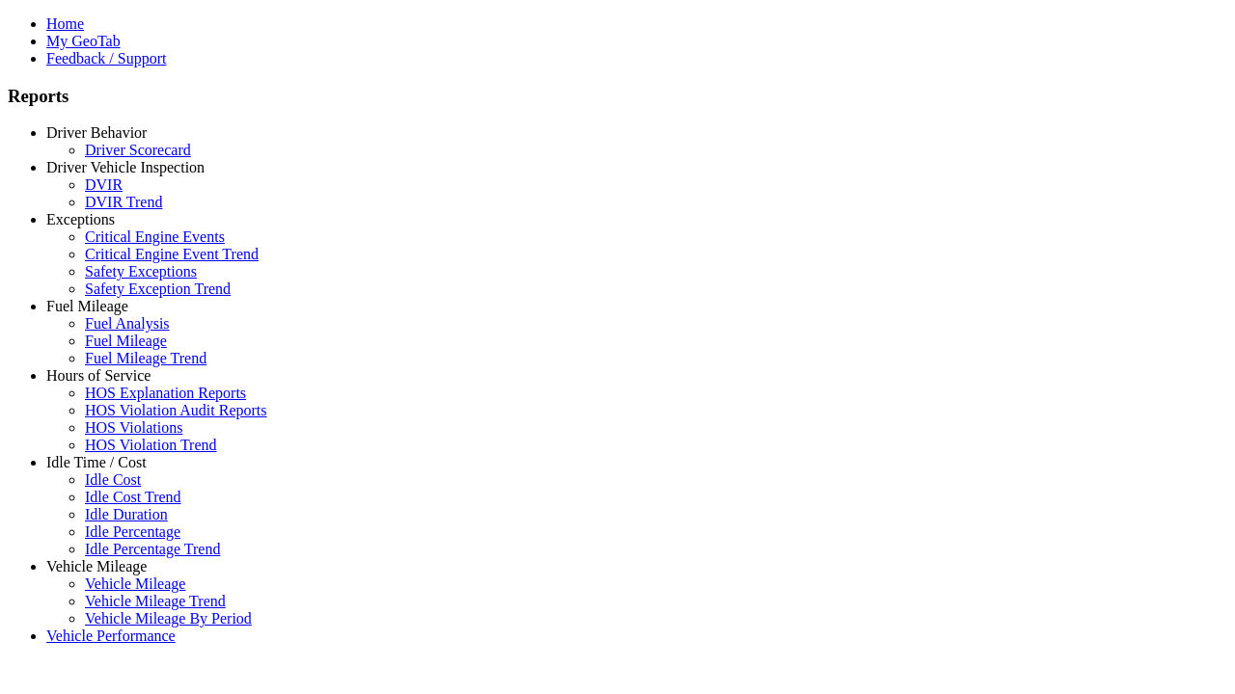 Image resolution: width=1235 pixels, height=694 pixels. I want to click on a: Driver Behavior, so click(96, 132).